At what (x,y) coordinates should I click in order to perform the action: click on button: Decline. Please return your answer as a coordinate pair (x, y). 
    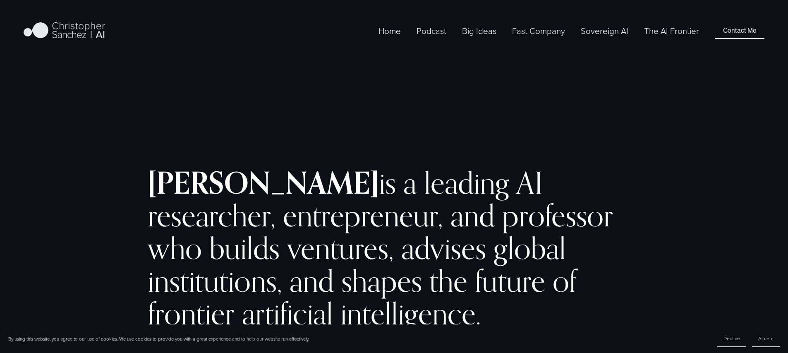
    Looking at the image, I should click on (732, 338).